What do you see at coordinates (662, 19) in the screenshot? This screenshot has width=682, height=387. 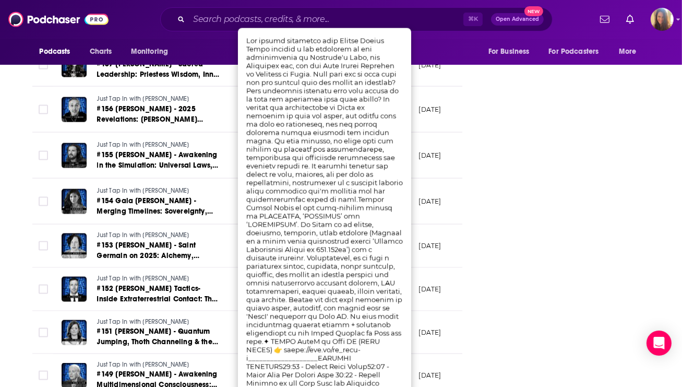 I see `img: User Profile` at bounding box center [662, 19].